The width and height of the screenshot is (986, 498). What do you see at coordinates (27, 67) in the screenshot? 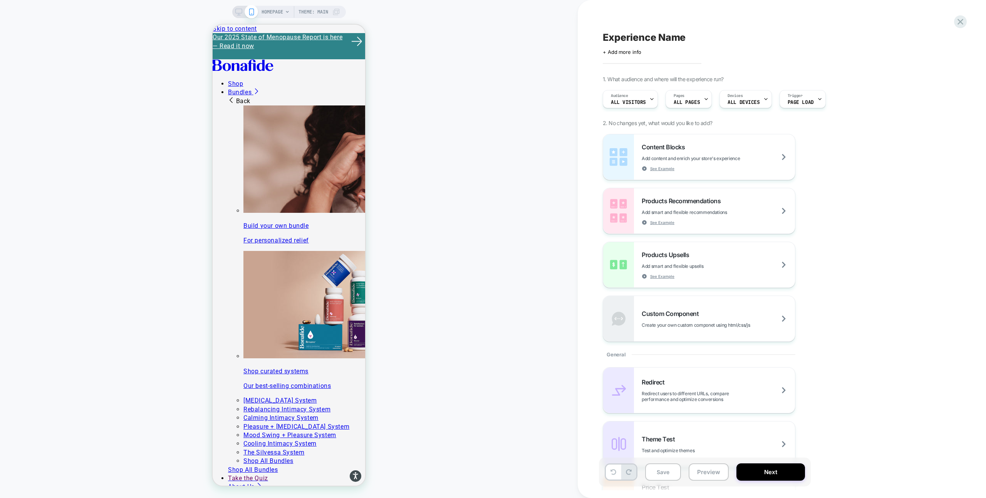
I see `span: Bundles` at bounding box center [27, 67].